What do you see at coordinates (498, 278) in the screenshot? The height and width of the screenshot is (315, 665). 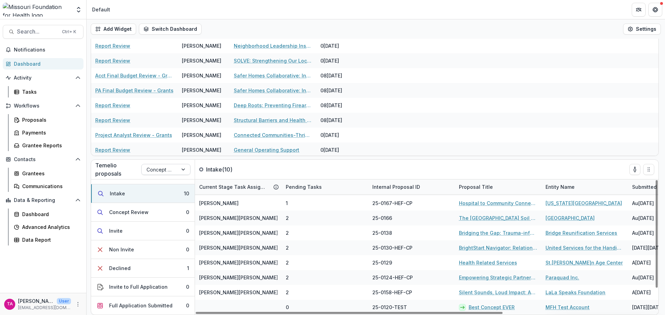 I see `a: Empowering Strategic Partnerships to Advocate for Common Issues of Concern` at bounding box center [498, 278].